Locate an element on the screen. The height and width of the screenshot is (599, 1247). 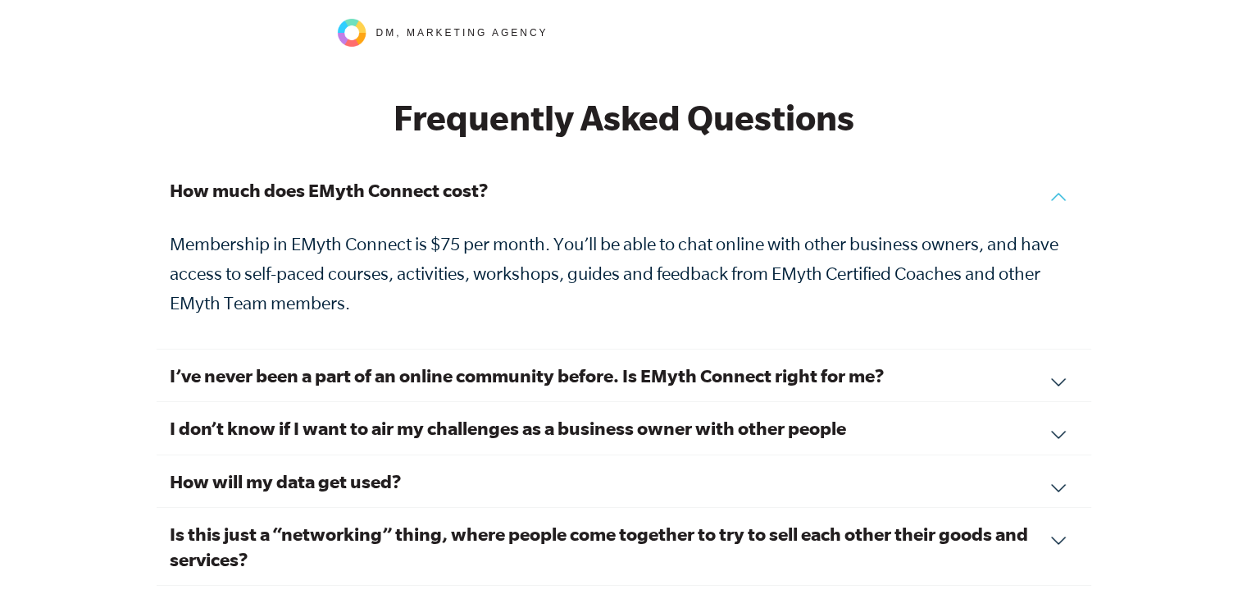
h3: I’ve never been a part of an online community before. Is EMyth Connect right for me? is located at coordinates (624, 375).